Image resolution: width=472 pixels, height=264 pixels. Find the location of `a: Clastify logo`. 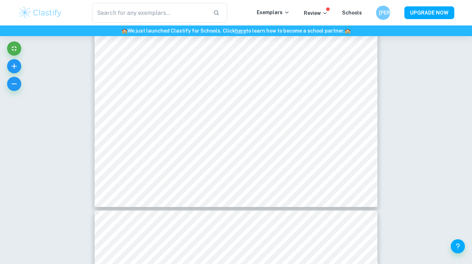

a: Clastify logo is located at coordinates (40, 13).